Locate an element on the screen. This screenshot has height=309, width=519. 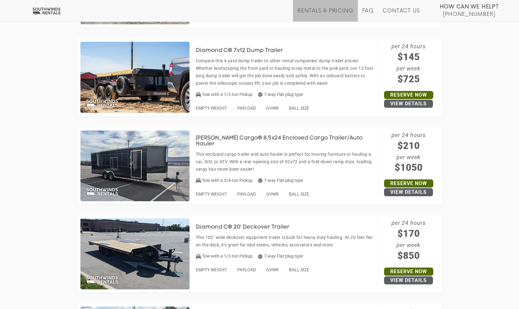
span: $210 is located at coordinates (409, 146).